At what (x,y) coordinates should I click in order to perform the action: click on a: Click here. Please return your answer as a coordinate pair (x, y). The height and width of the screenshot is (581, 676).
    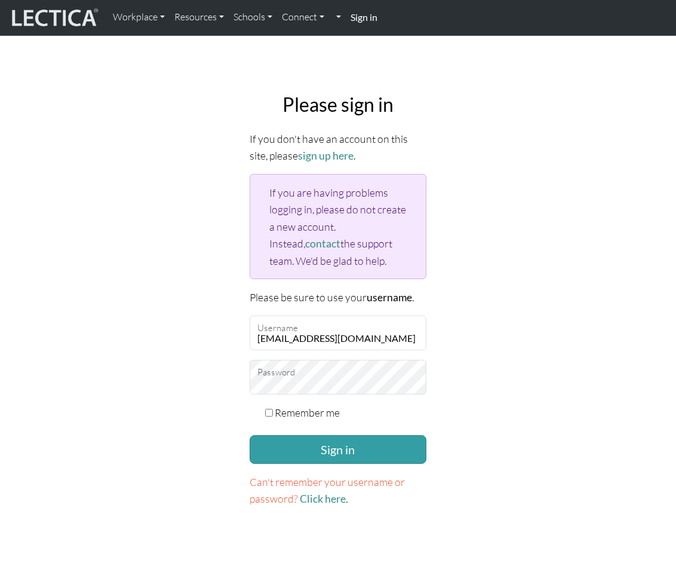
    Looking at the image, I should click on (323, 498).